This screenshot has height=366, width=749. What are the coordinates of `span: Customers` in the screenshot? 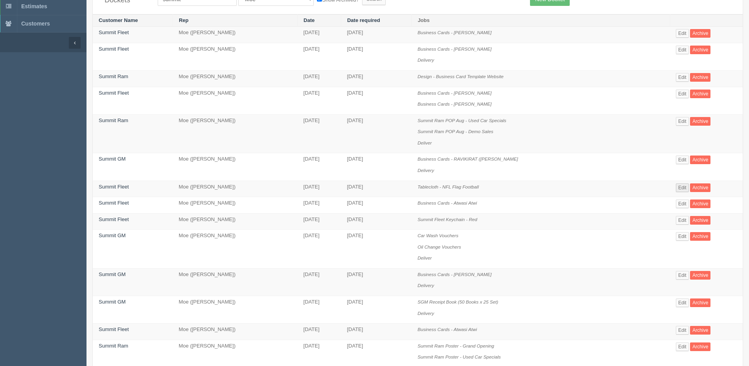 It's located at (35, 24).